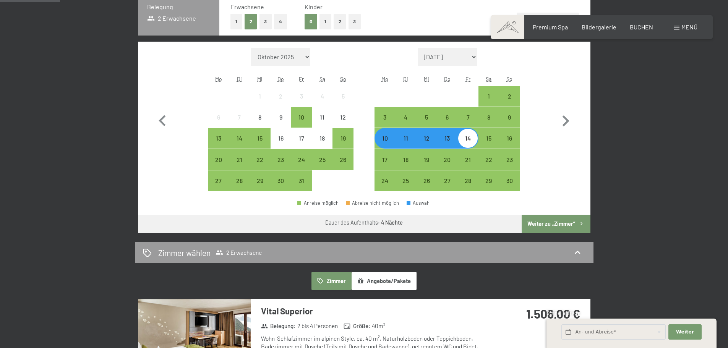 The image size is (728, 348). I want to click on div: Sat Oct 11 2025, so click(322, 117).